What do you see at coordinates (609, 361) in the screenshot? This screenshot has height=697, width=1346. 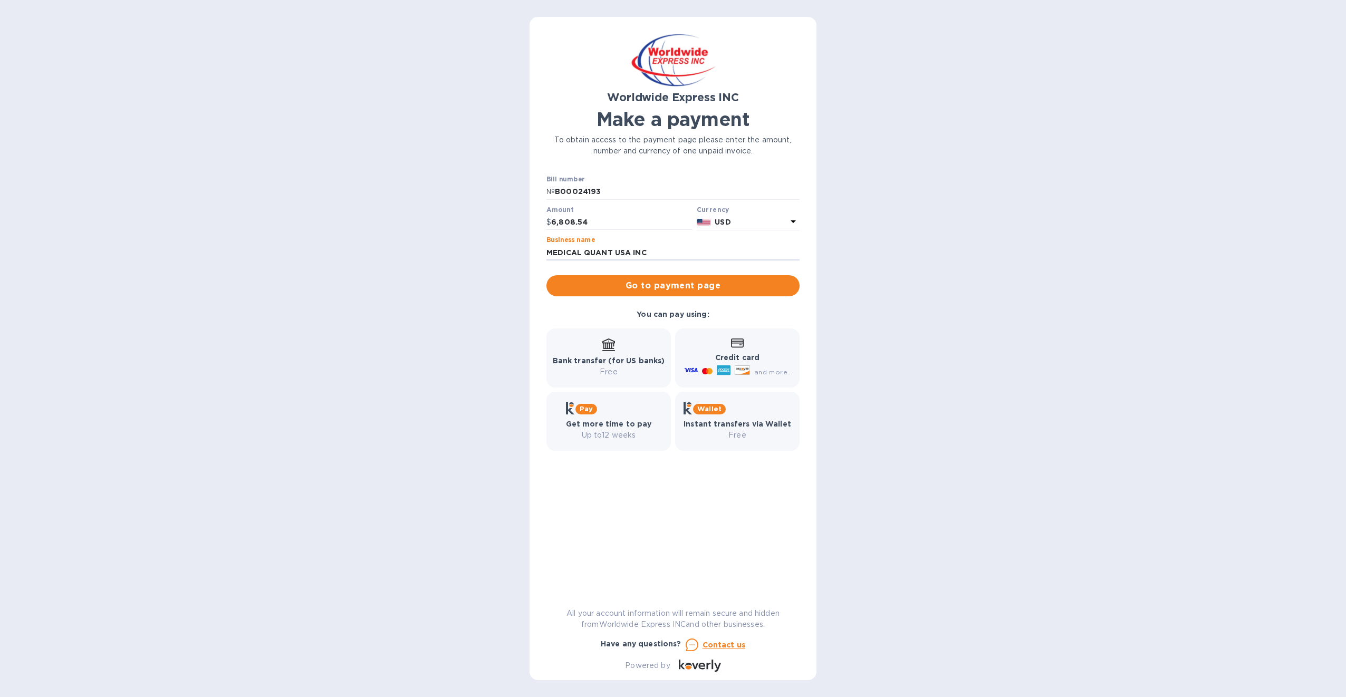 I see `b: Bank transfer (for US banks)` at bounding box center [609, 361].